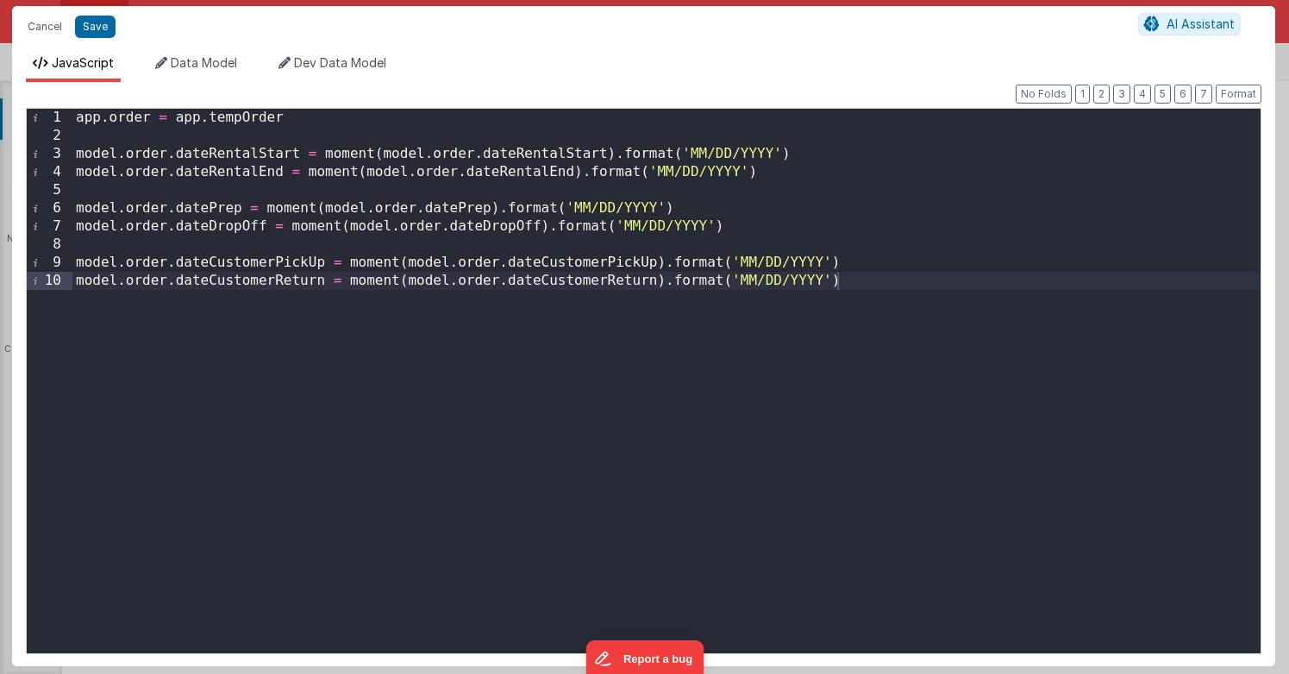 This screenshot has height=674, width=1289. What do you see at coordinates (49, 244) in the screenshot?
I see `div: 8` at bounding box center [49, 244].